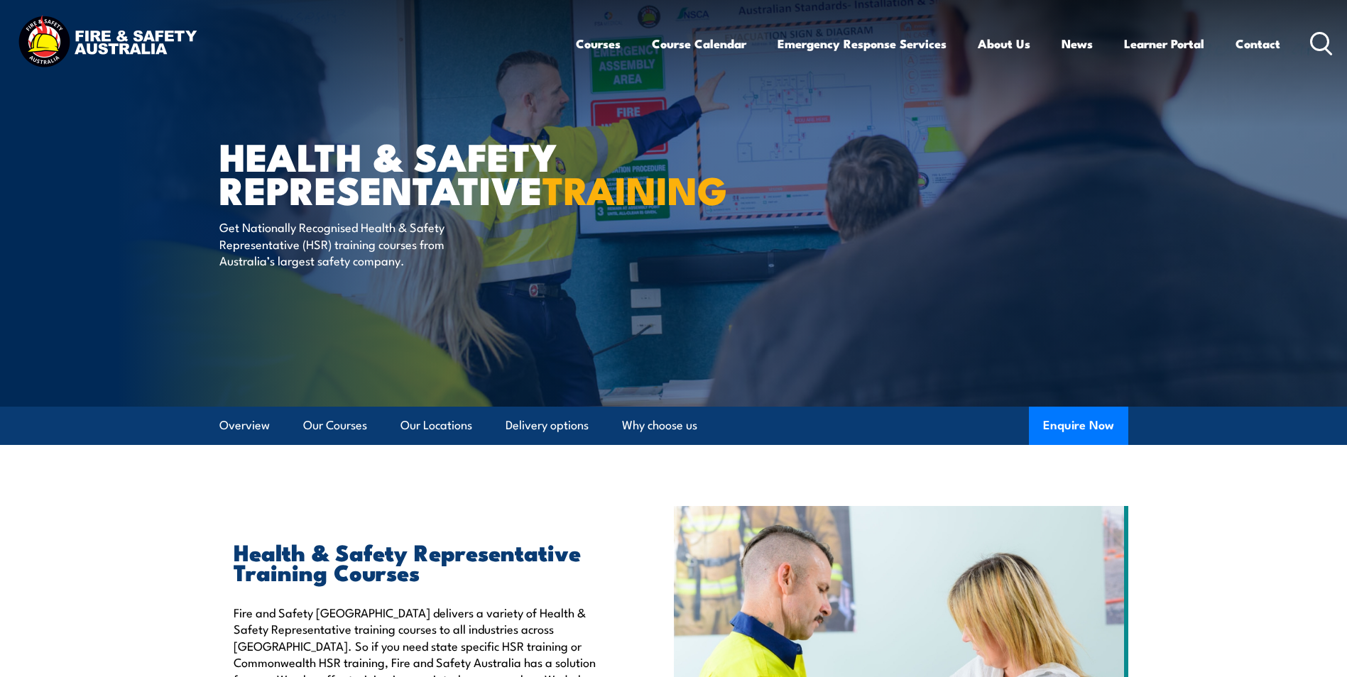 This screenshot has width=1347, height=677. I want to click on h1: Health & Safety Representative, so click(395, 172).